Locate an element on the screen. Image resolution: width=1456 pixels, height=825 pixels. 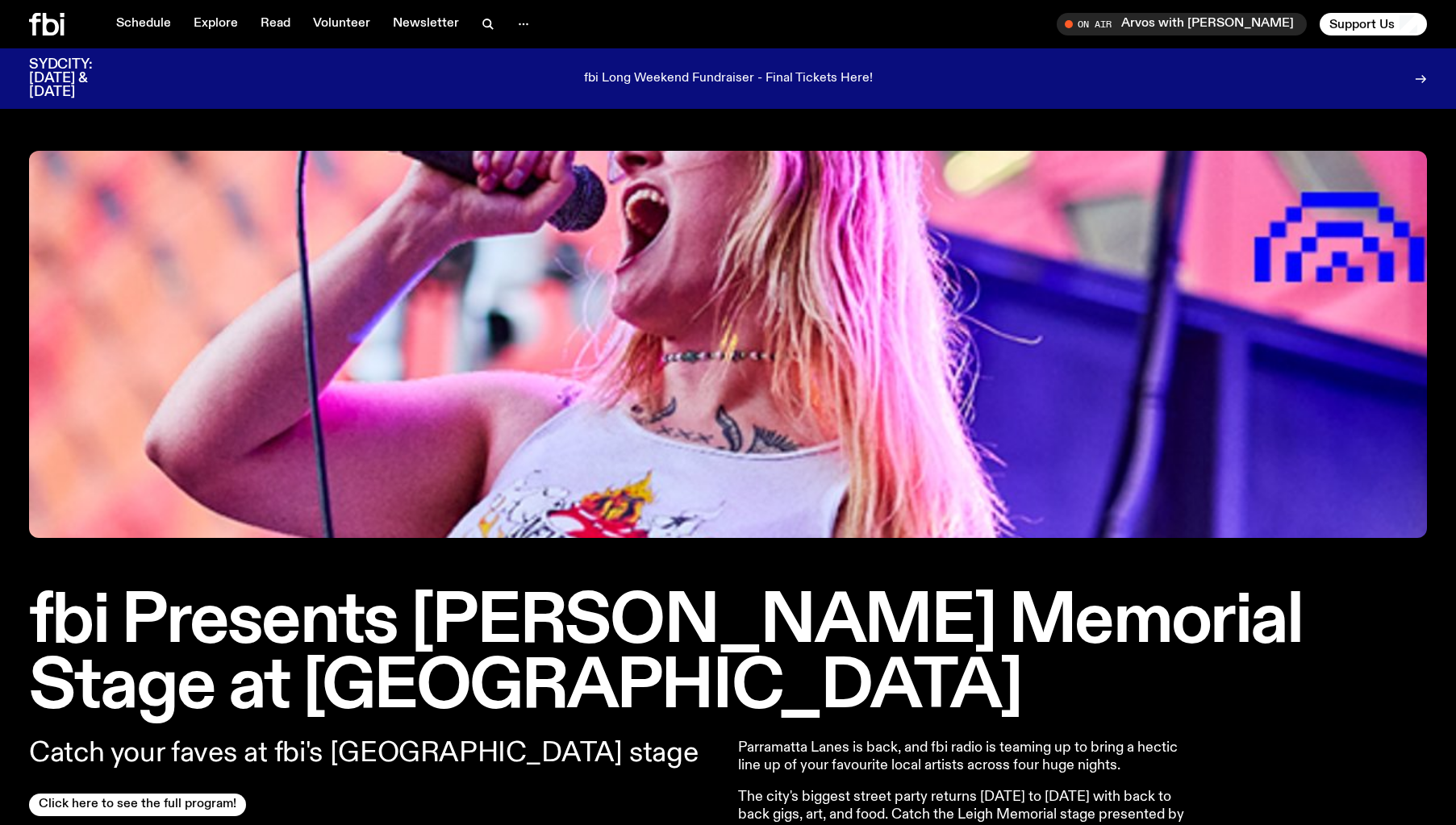
a: Schedule is located at coordinates (143, 25).